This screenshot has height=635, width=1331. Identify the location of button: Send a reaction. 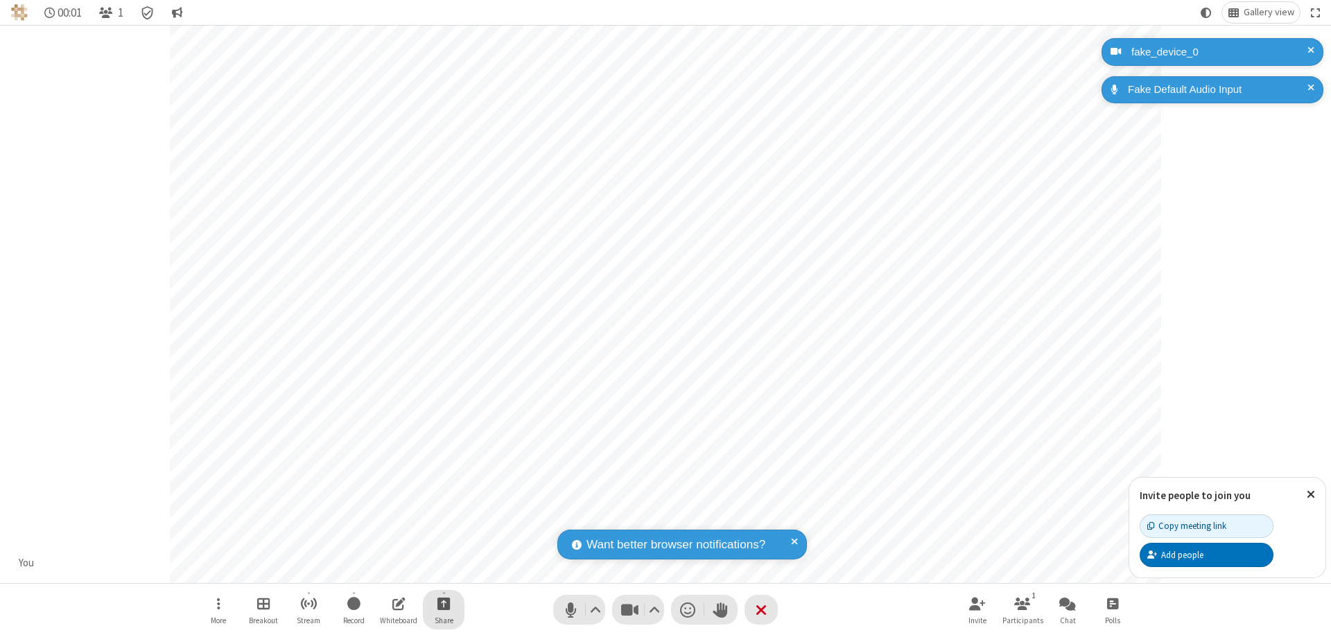
(687, 609).